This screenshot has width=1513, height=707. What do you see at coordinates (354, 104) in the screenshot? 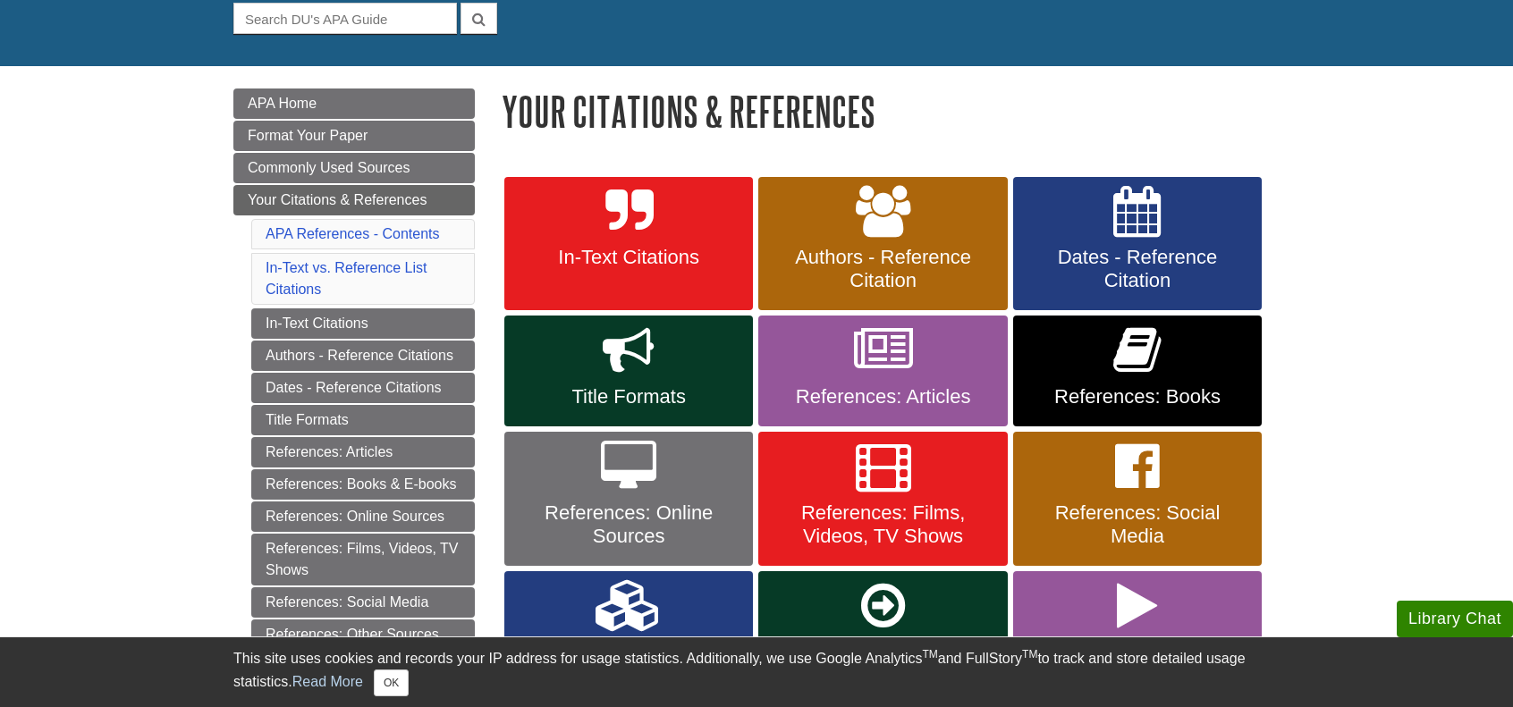
I see `a: APA Home` at bounding box center [354, 104].